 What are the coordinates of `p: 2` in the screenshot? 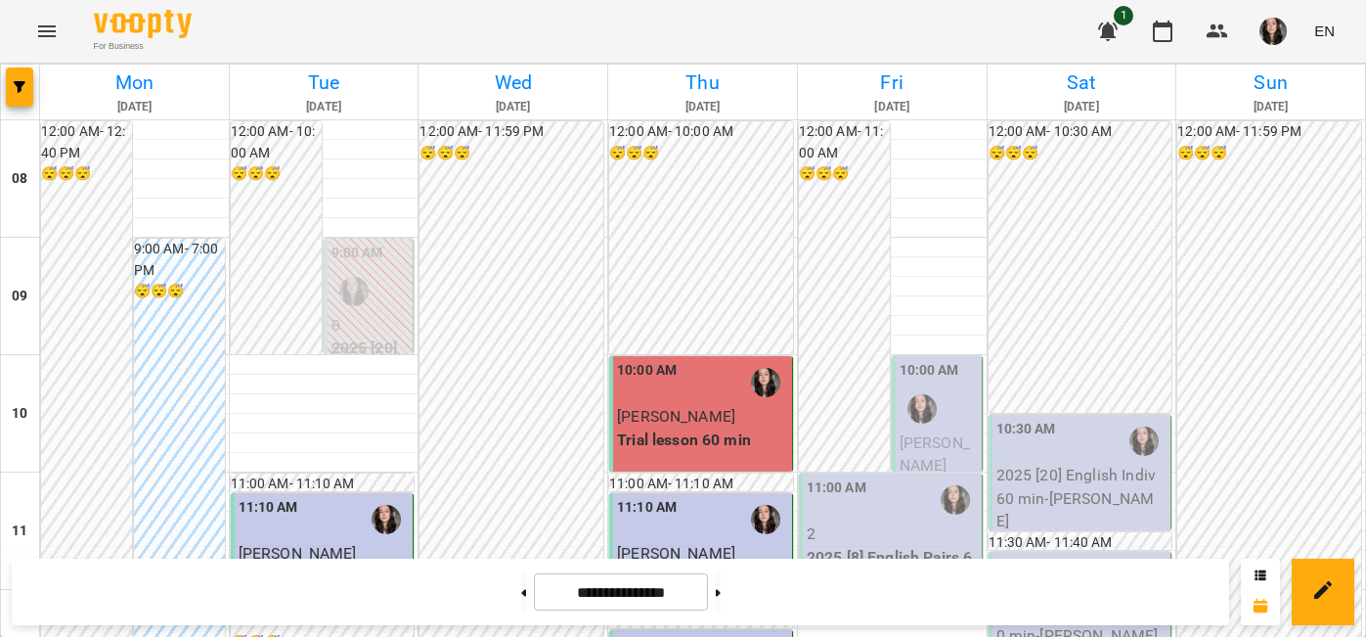 It's located at (892, 534).